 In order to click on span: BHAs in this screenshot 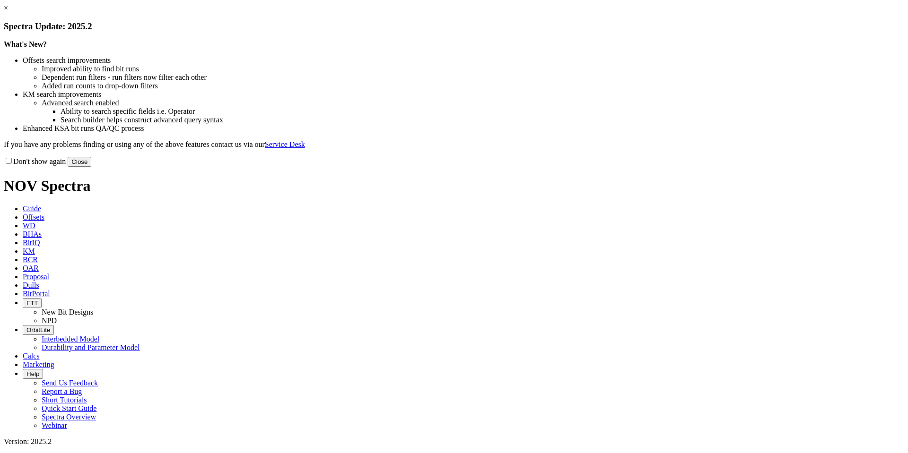, I will do `click(32, 234)`.